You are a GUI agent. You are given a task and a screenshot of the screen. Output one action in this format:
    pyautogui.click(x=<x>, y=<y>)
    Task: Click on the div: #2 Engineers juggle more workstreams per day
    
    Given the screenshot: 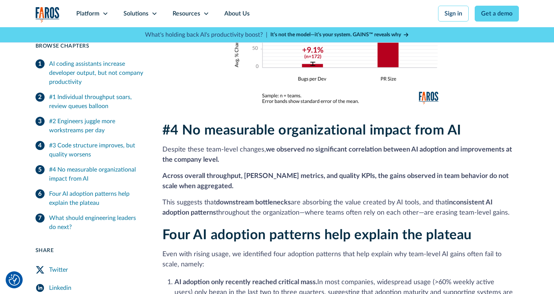 What is the action you would take?
    pyautogui.click(x=97, y=126)
    